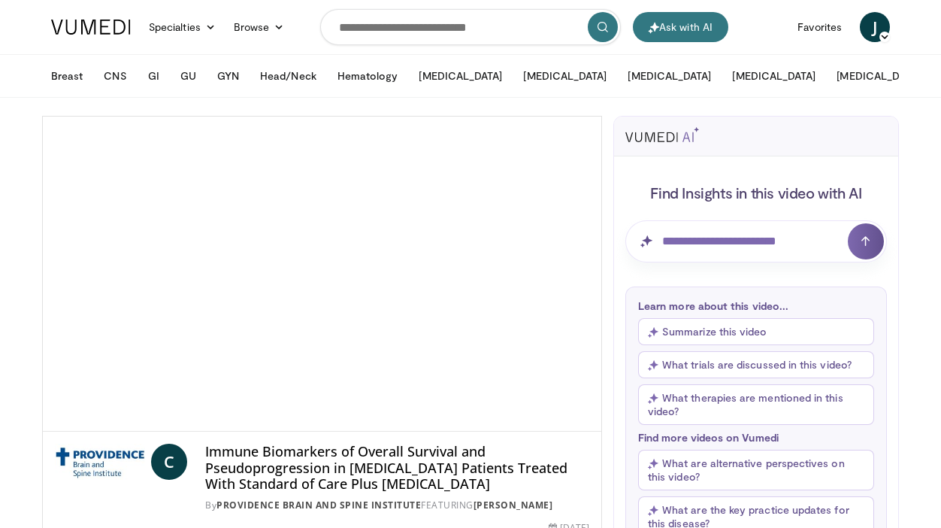 Image resolution: width=941 pixels, height=528 pixels. Describe the element at coordinates (368, 76) in the screenshot. I see `button: Hematology` at that location.